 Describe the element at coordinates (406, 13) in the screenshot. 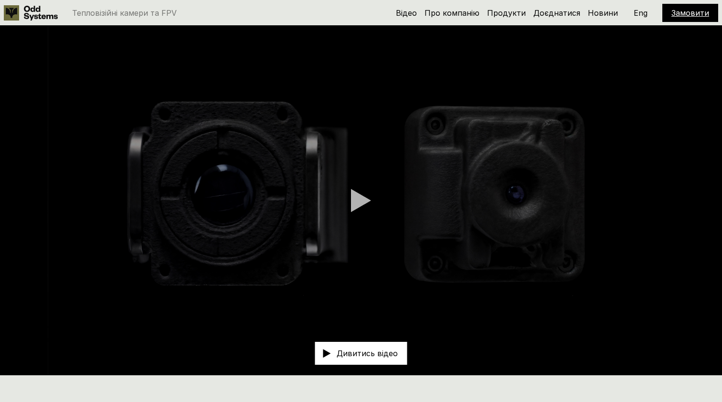

I see `a: Відео` at that location.